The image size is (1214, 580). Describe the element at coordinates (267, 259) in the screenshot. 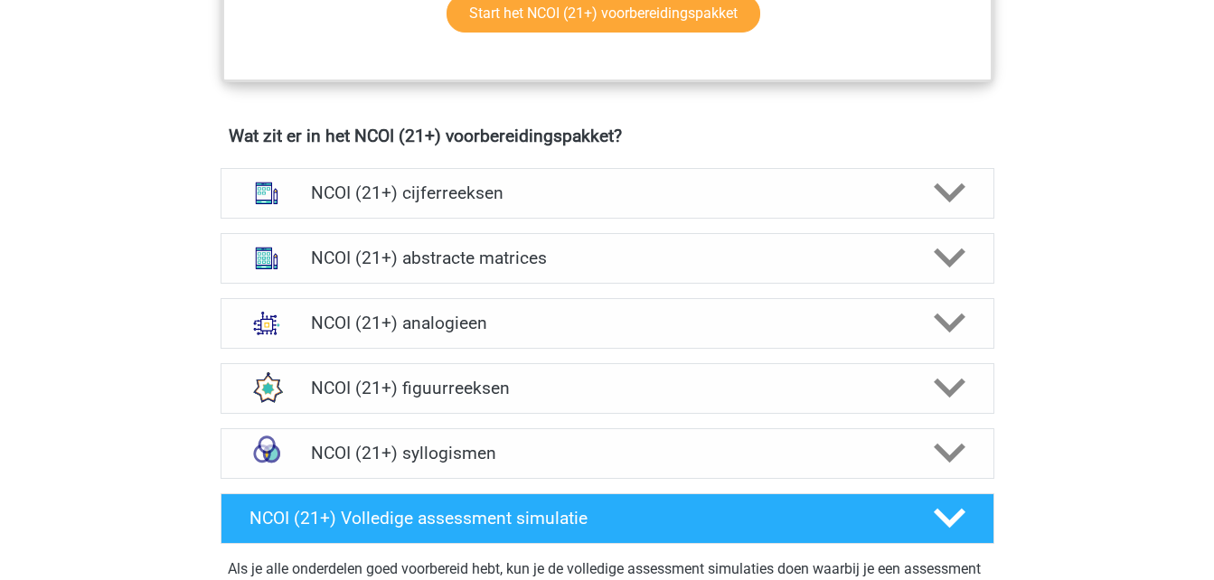

I see `img: abstracte matrices` at that location.